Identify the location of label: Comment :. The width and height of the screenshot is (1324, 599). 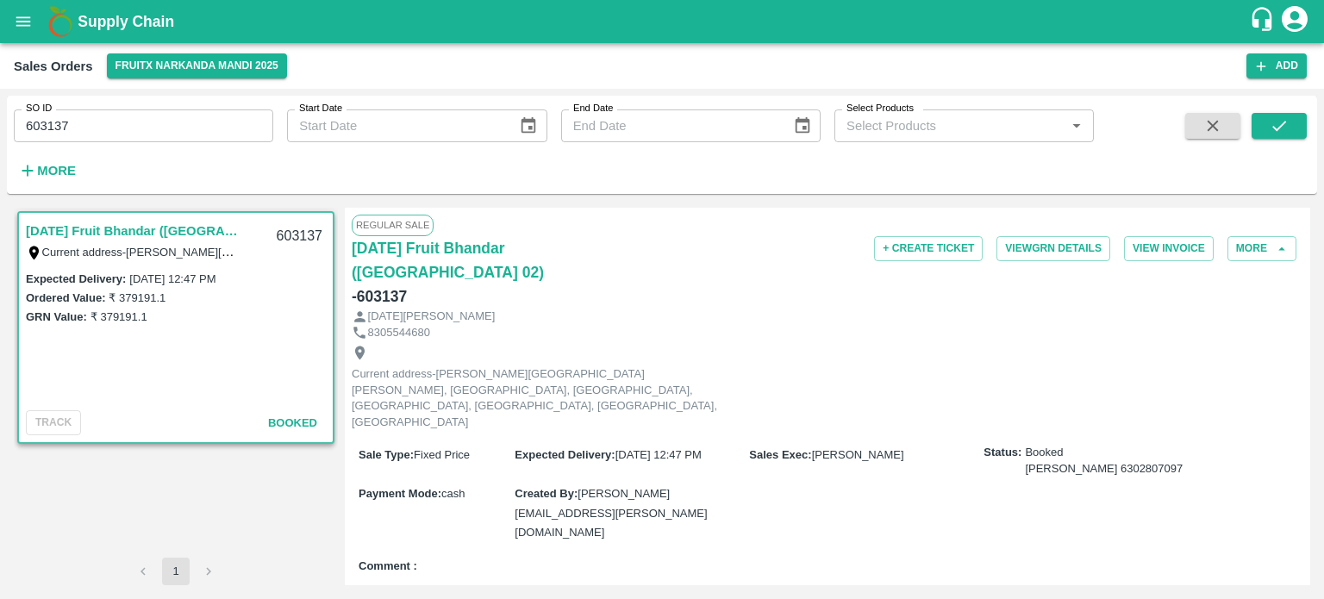
(388, 567).